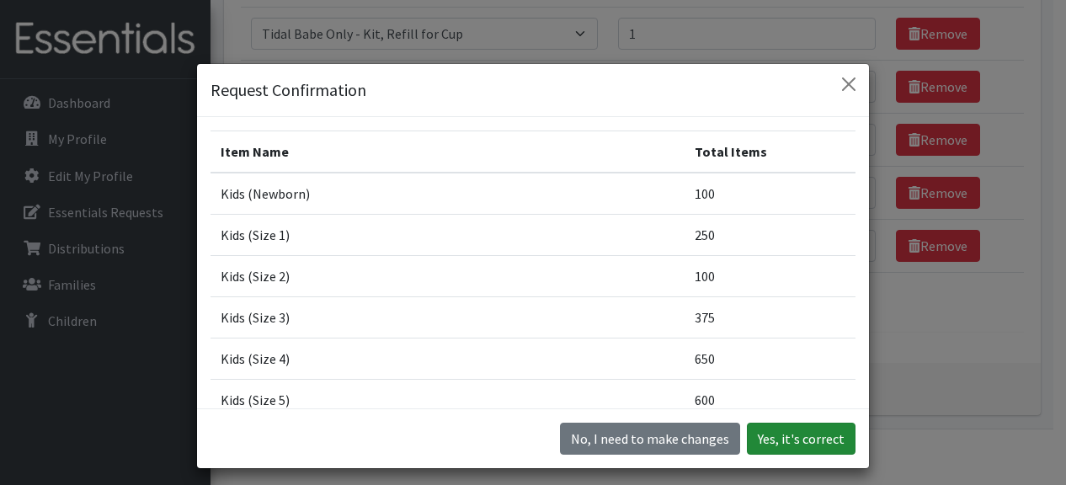  What do you see at coordinates (447, 317) in the screenshot?
I see `td: Kids (Size 3)` at bounding box center [447, 317].